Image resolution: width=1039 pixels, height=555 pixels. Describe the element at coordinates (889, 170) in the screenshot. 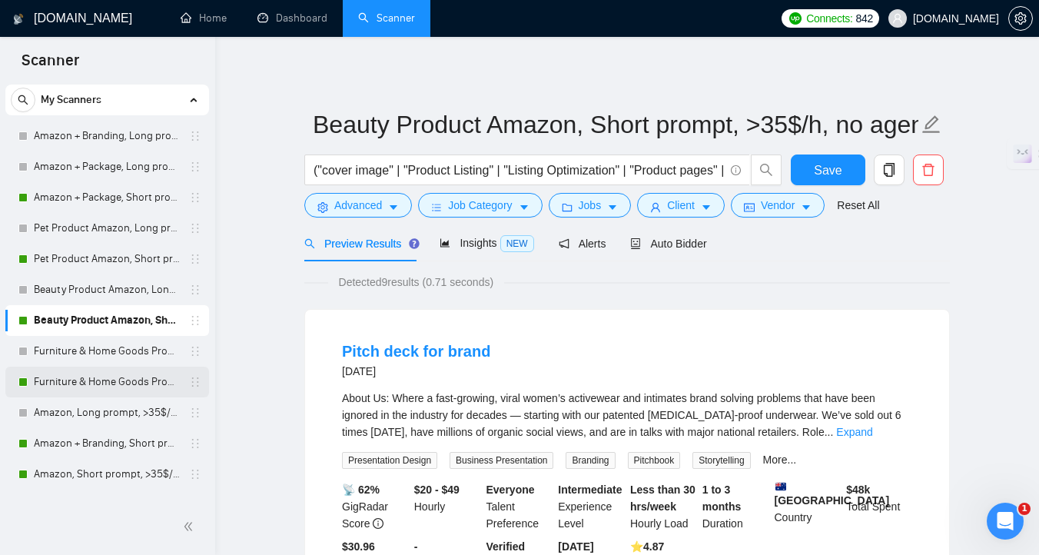

I see `button: copy` at that location.